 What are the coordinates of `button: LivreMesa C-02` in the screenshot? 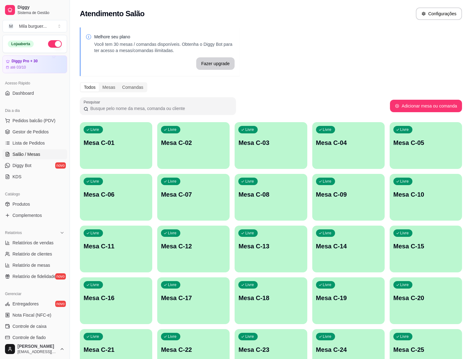 It's located at (193, 146).